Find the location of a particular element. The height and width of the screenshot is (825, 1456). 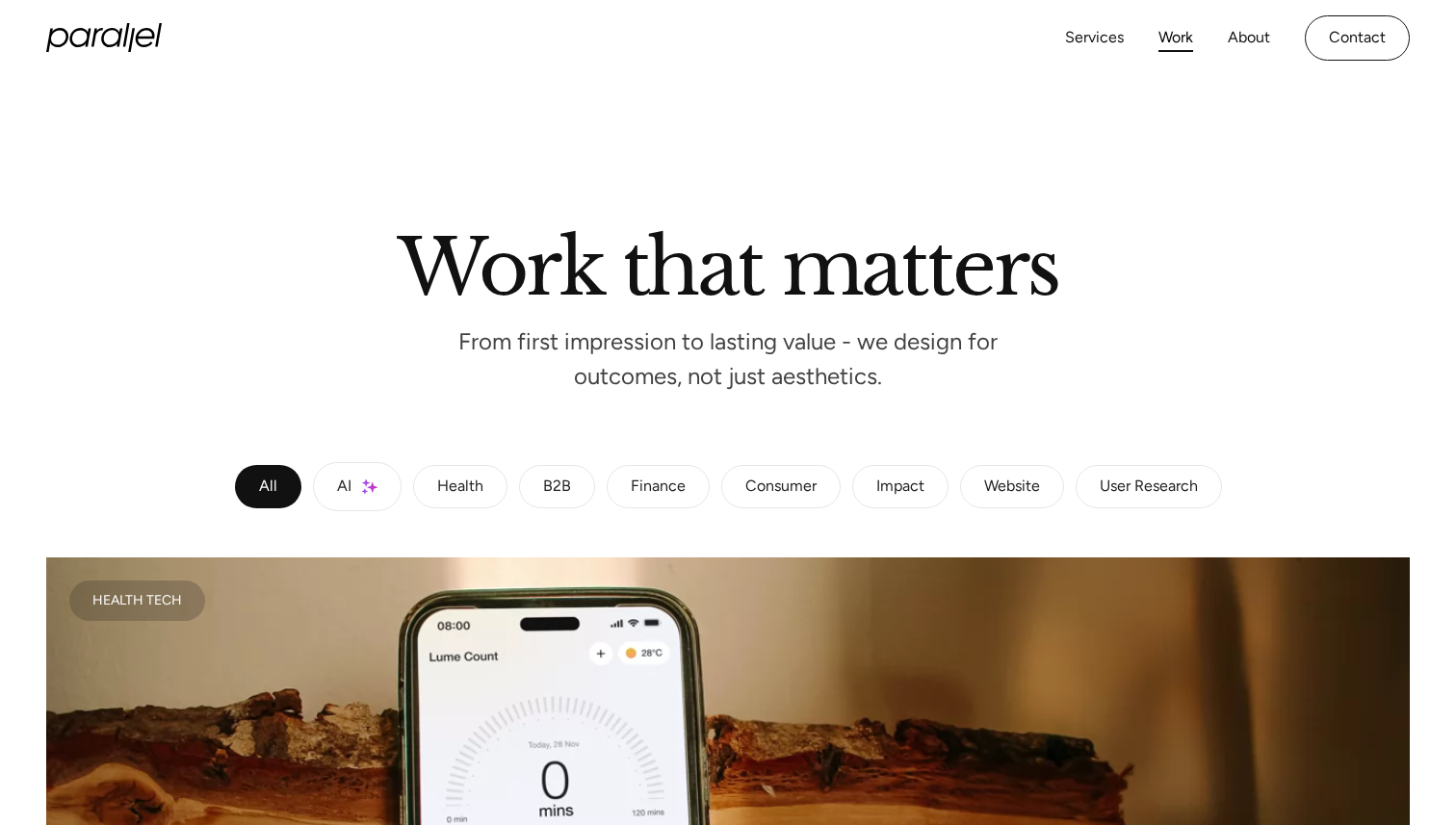

div: Health Tech is located at coordinates (137, 601).